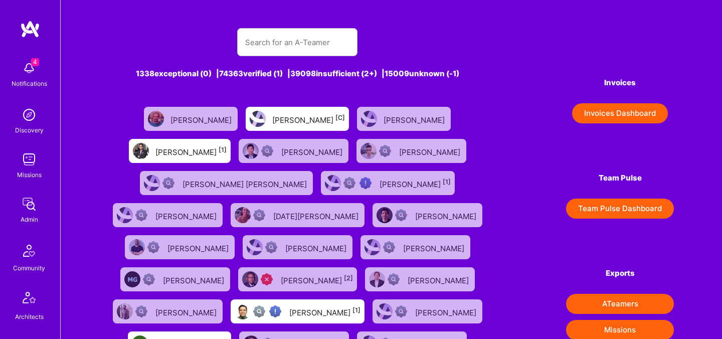 This screenshot has height=339, width=722. Describe the element at coordinates (29, 83) in the screenshot. I see `div: Notifications` at that location.